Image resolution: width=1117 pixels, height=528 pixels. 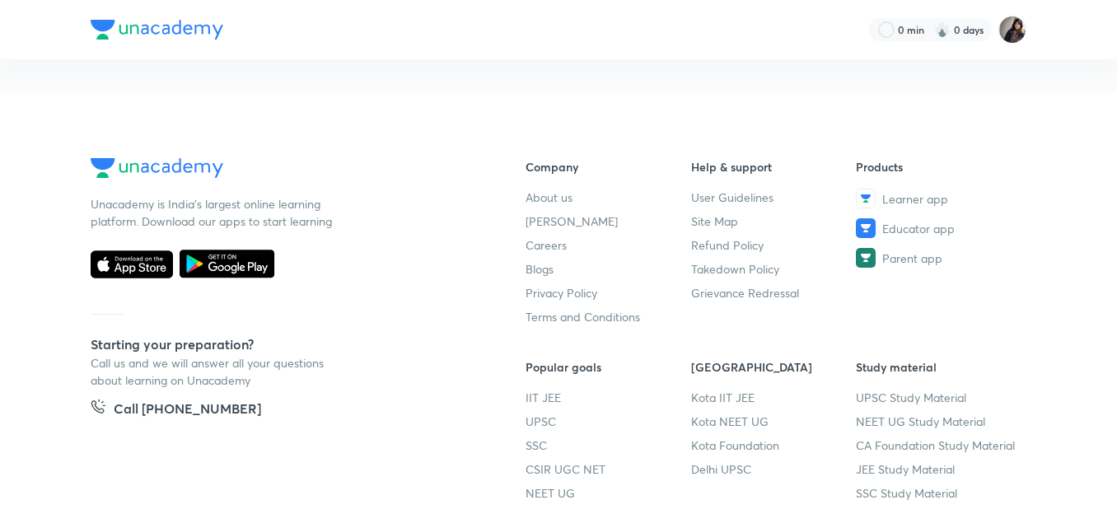 What do you see at coordinates (942, 30) in the screenshot?
I see `img: streak` at bounding box center [942, 30].